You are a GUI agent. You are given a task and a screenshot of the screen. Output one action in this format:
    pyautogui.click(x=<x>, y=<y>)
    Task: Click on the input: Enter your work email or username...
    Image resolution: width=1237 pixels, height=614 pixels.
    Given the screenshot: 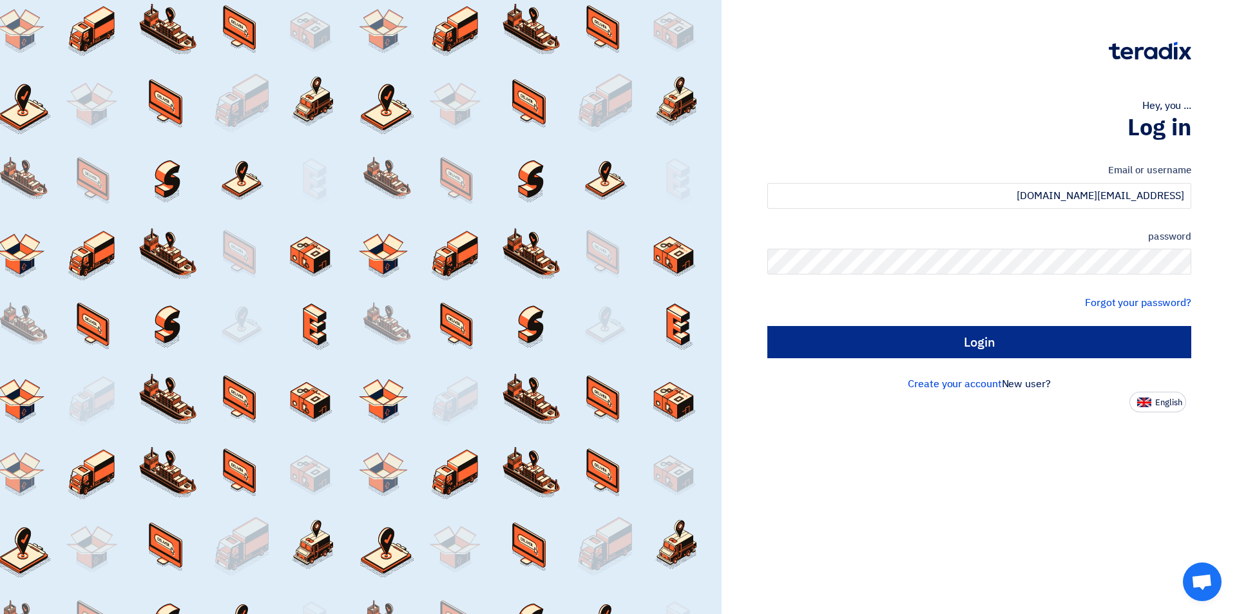 What is the action you would take?
    pyautogui.click(x=980, y=196)
    